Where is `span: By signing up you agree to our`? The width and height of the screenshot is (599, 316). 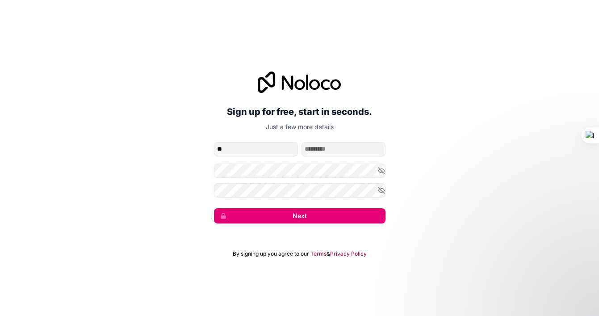
span: By signing up you agree to our is located at coordinates (271, 254).